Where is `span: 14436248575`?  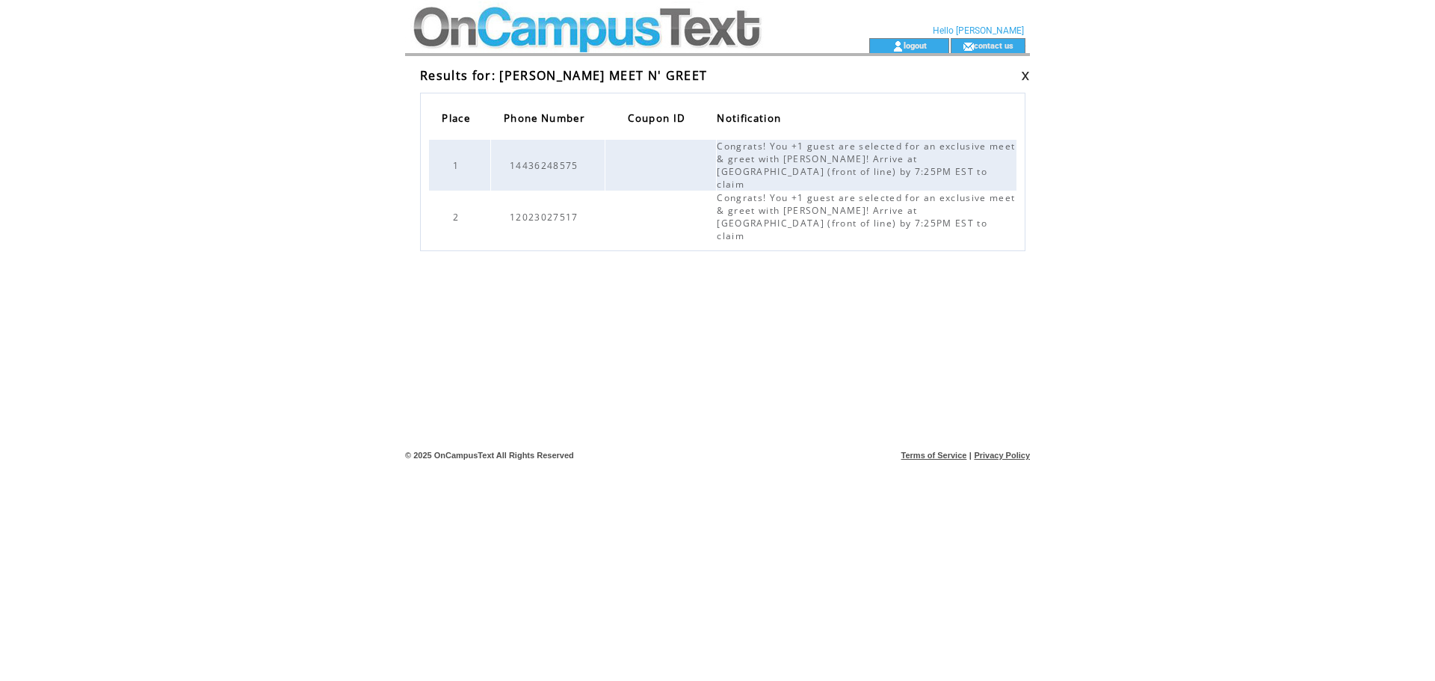
span: 14436248575 is located at coordinates (546, 165).